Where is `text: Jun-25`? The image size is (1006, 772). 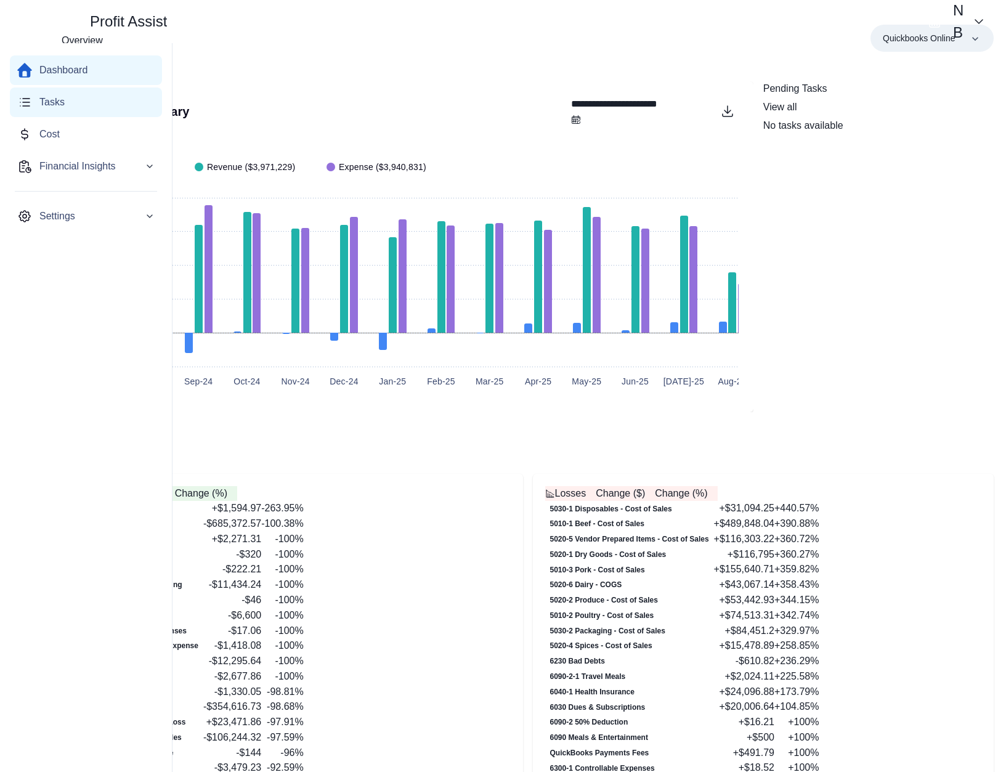 text: Jun-25 is located at coordinates (635, 381).